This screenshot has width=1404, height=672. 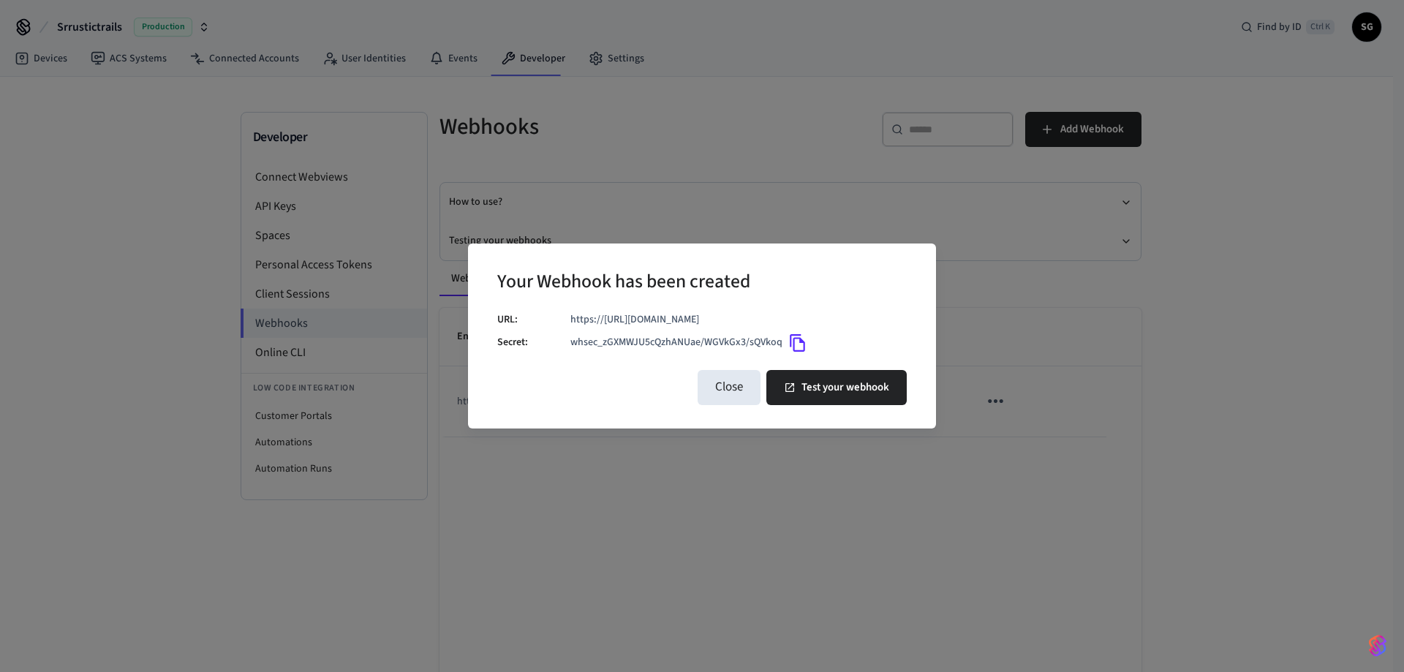 What do you see at coordinates (836, 387) in the screenshot?
I see `button: Test your webhook` at bounding box center [836, 387].